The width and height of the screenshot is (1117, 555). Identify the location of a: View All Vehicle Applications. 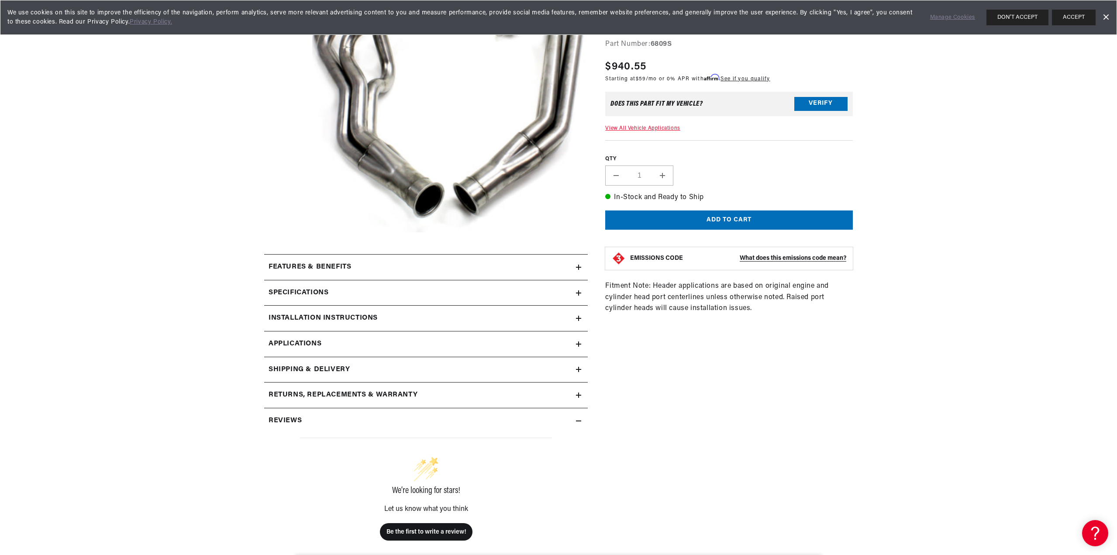
(643, 128).